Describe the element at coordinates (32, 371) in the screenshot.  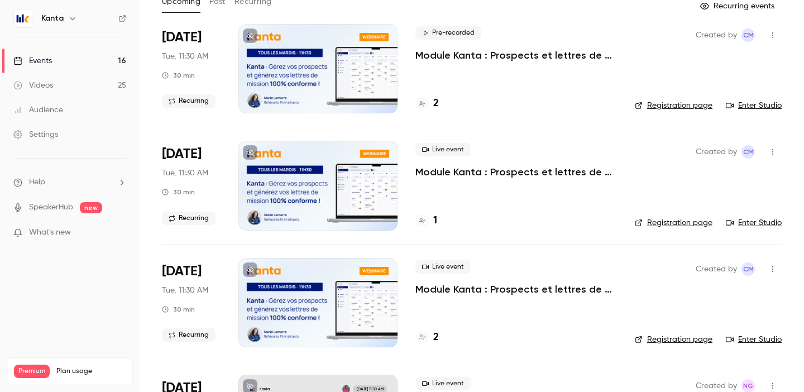
I see `span: Premium` at that location.